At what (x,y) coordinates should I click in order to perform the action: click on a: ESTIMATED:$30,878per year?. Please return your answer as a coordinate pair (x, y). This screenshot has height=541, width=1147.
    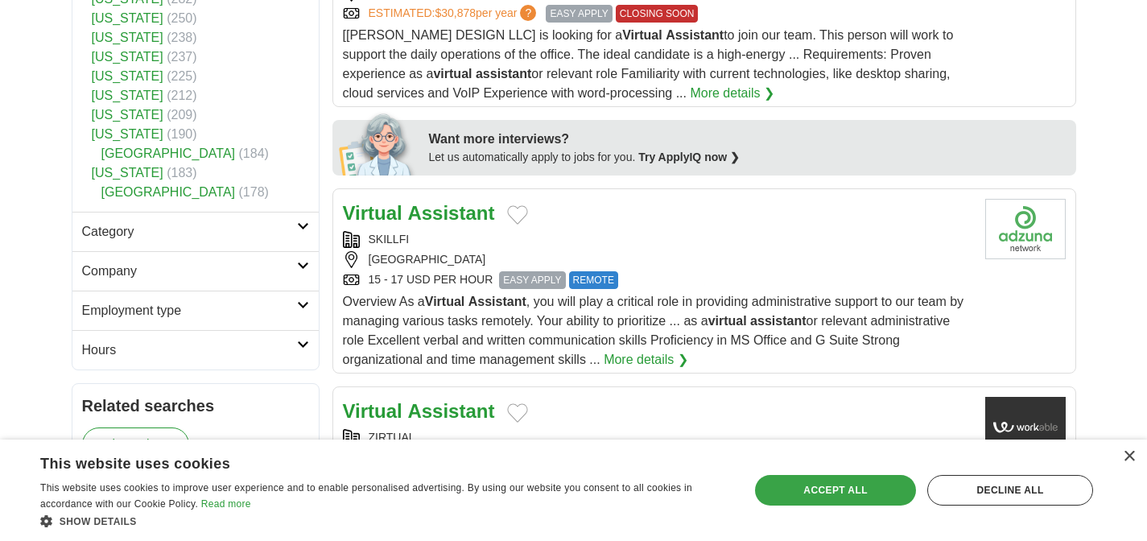
    Looking at the image, I should click on (454, 14).